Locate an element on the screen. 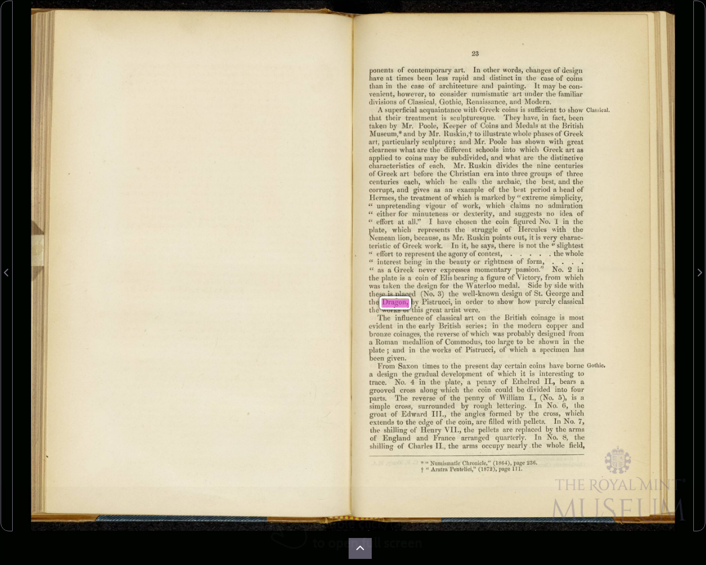 This screenshot has height=565, width=706. span: treatment is located at coordinates (425, 197).